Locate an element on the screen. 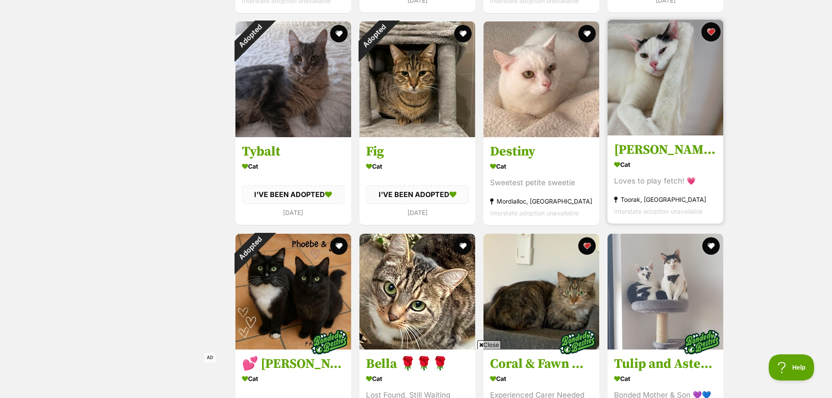 This screenshot has width=832, height=398. img: 💕 Phoebe & Joey 💕 is located at coordinates (293, 291).